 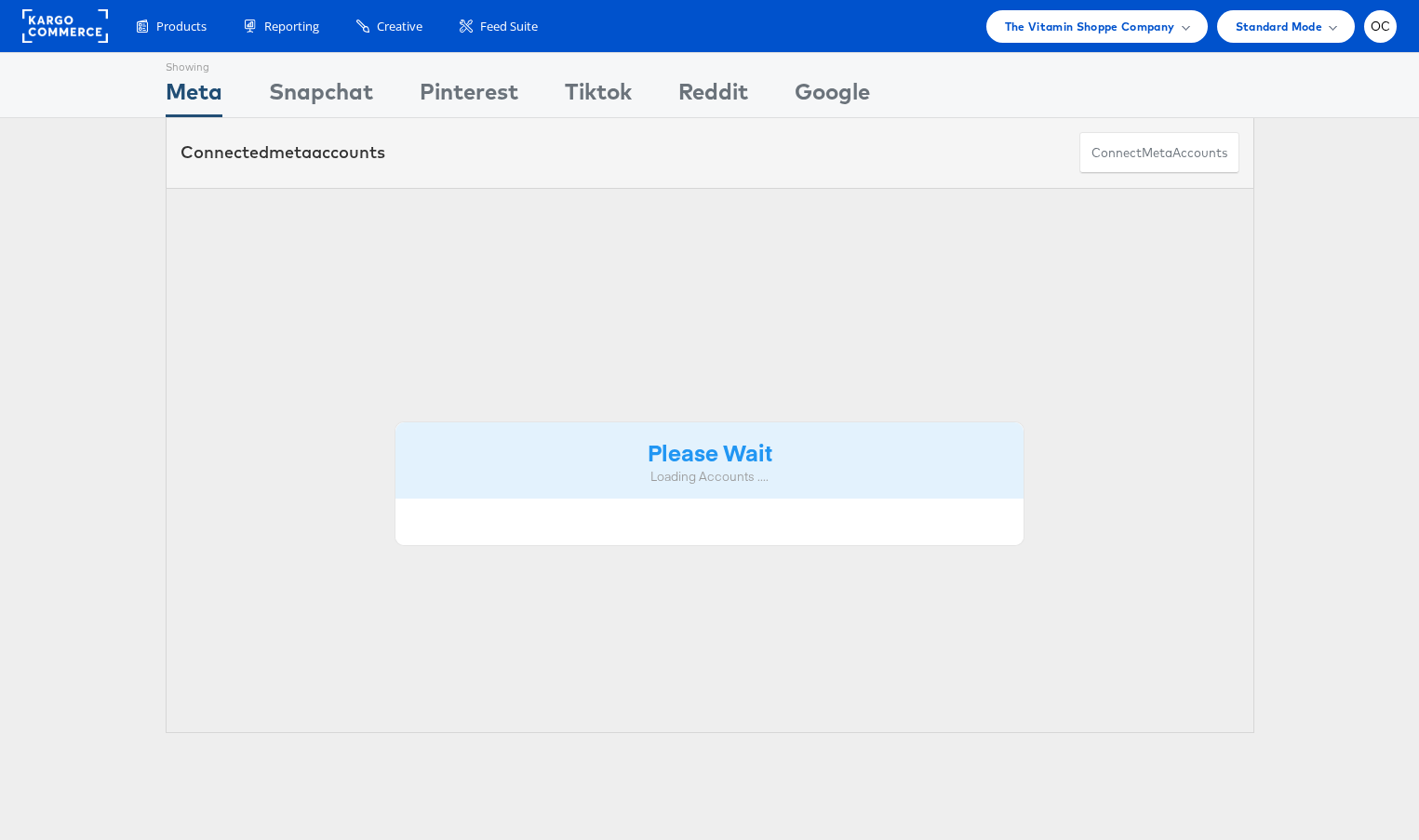 What do you see at coordinates (291, 26) in the screenshot?
I see `span: Reporting` at bounding box center [291, 26].